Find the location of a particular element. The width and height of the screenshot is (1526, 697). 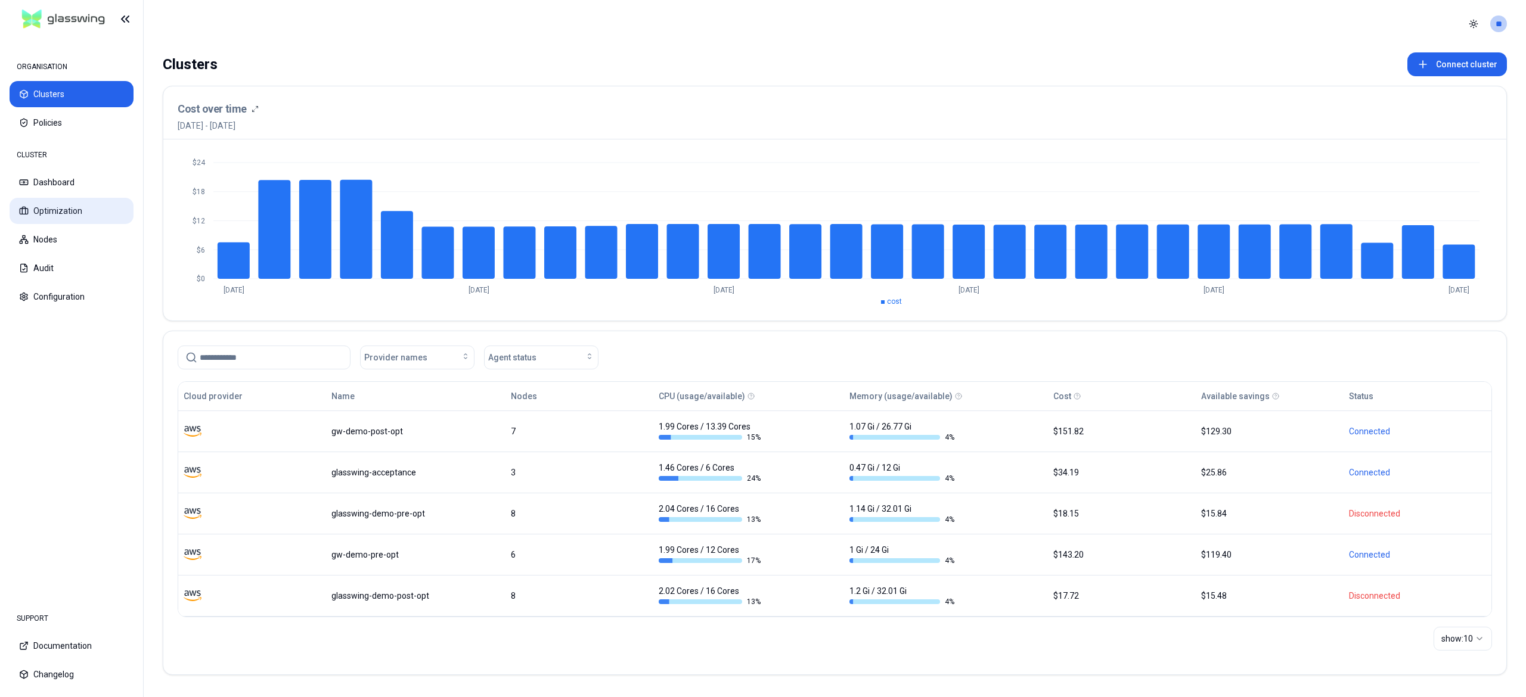

div: glasswing-demo-pre-opt is located at coordinates (415, 514).